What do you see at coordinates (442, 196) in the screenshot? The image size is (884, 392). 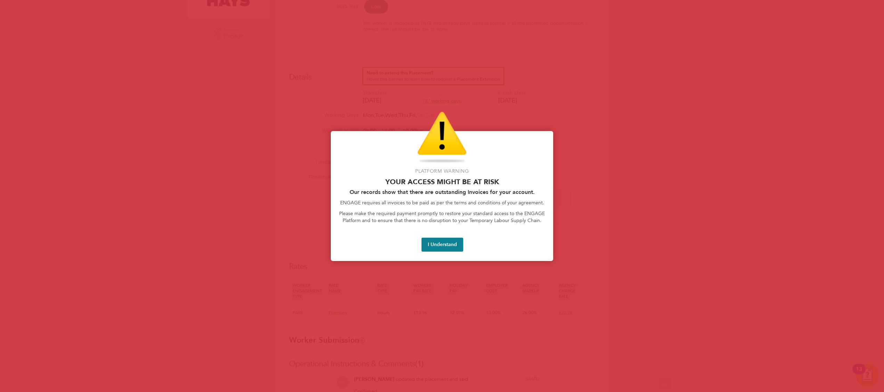 I see `div: Access At Risk` at bounding box center [442, 196].